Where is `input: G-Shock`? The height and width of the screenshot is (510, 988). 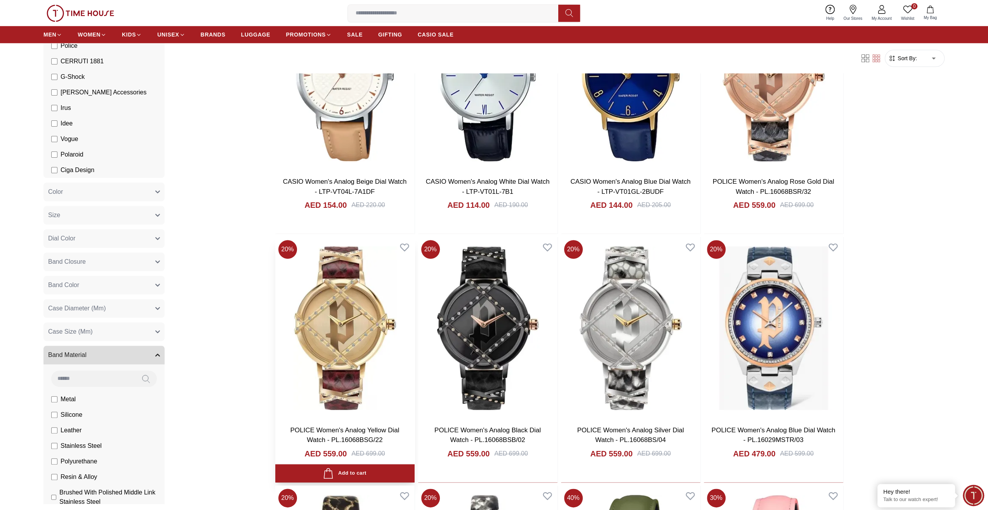 input: G-Shock is located at coordinates (54, 77).